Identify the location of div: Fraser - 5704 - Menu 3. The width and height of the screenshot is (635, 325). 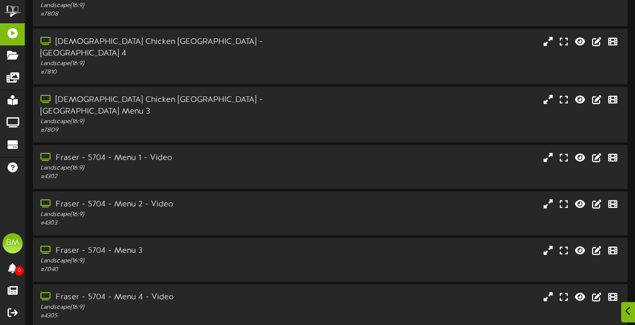
(157, 251).